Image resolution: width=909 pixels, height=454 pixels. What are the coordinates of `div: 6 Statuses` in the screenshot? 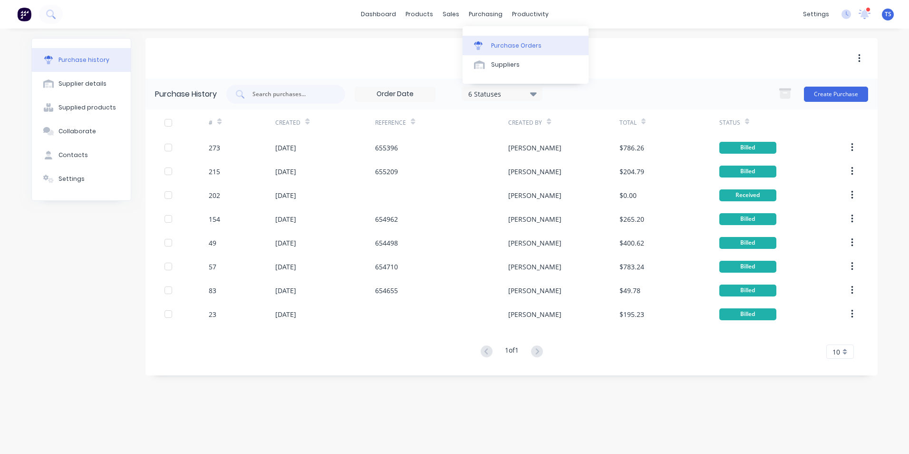 It's located at (502, 93).